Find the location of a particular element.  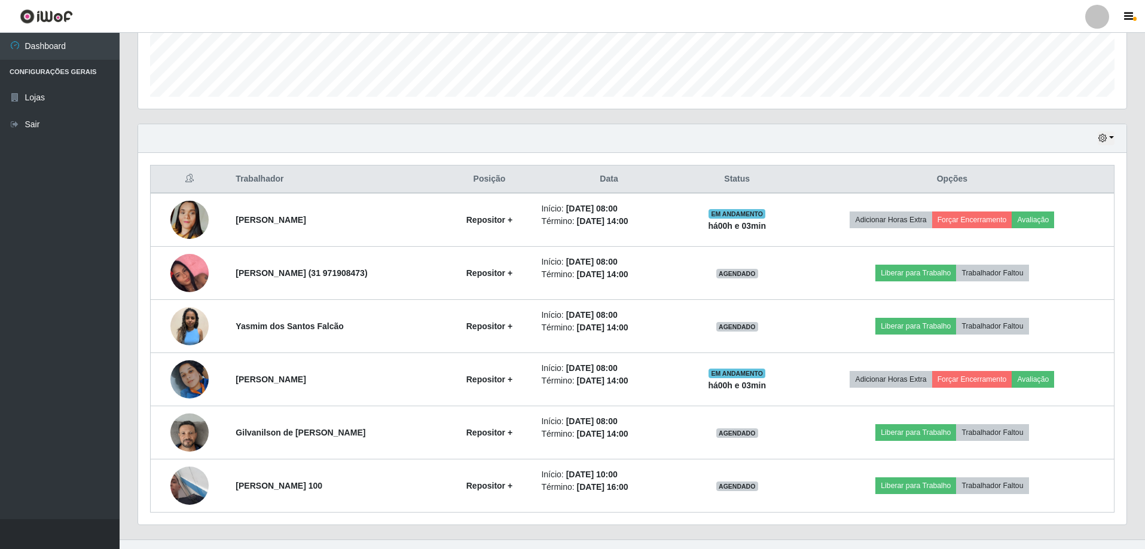

strong: Yasmim dos Santos Falcão is located at coordinates (289, 326).